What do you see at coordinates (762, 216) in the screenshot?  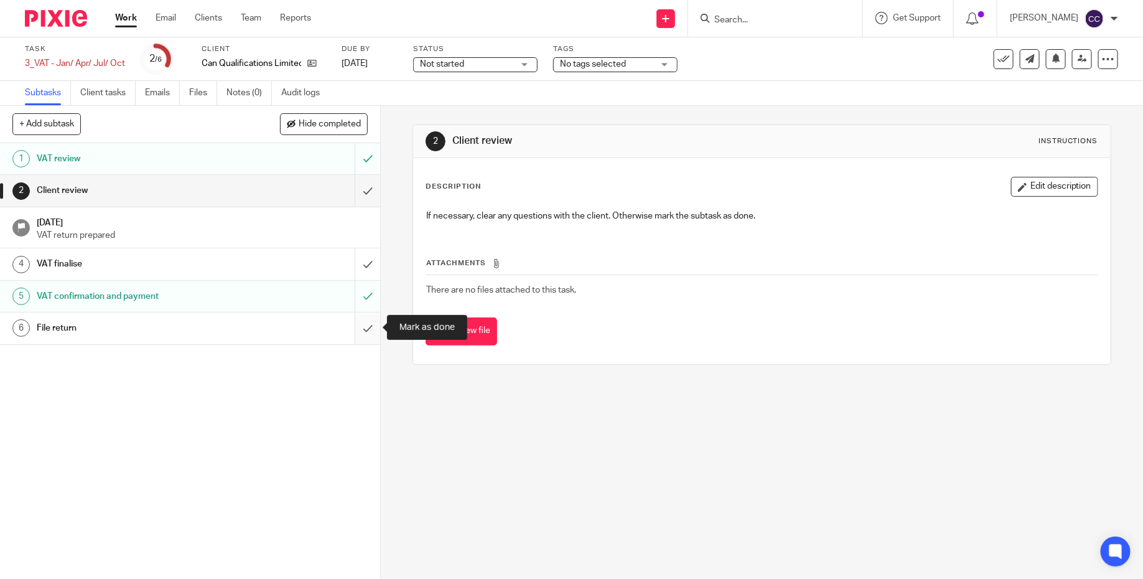 I see `p: If necessary, clear any questions with the client. Otherwise mark the subtask as done.` at bounding box center [762, 216].